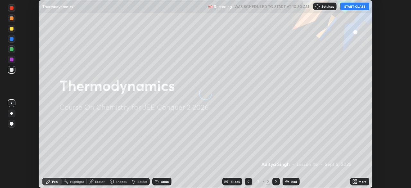 The image size is (411, 188). Describe the element at coordinates (165, 181) in the screenshot. I see `div: Undo` at that location.